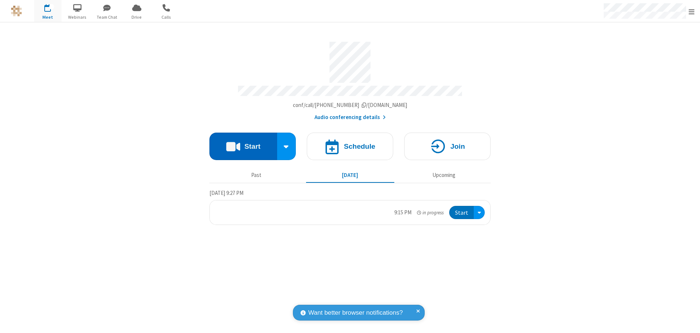 The height and width of the screenshot is (333, 700). What do you see at coordinates (350, 207) in the screenshot?
I see `section: Today's Meetings` at bounding box center [350, 207].